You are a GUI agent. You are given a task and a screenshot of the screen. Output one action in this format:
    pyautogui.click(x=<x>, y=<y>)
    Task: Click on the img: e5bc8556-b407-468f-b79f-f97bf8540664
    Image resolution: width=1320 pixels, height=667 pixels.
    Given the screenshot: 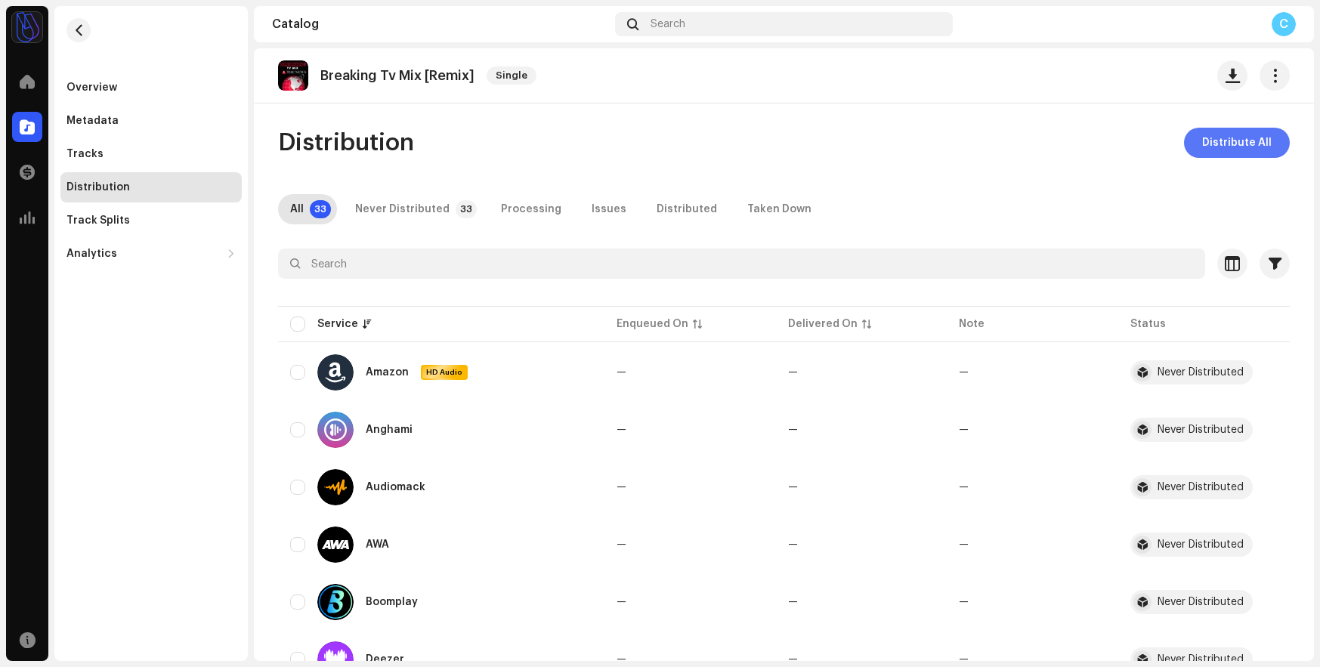 What is the action you would take?
    pyautogui.click(x=27, y=27)
    